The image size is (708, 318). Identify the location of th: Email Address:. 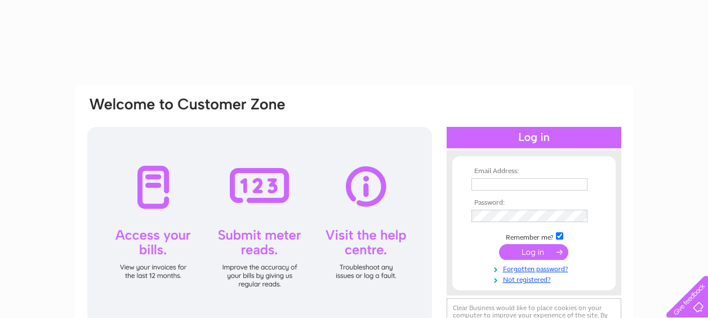
(534, 171).